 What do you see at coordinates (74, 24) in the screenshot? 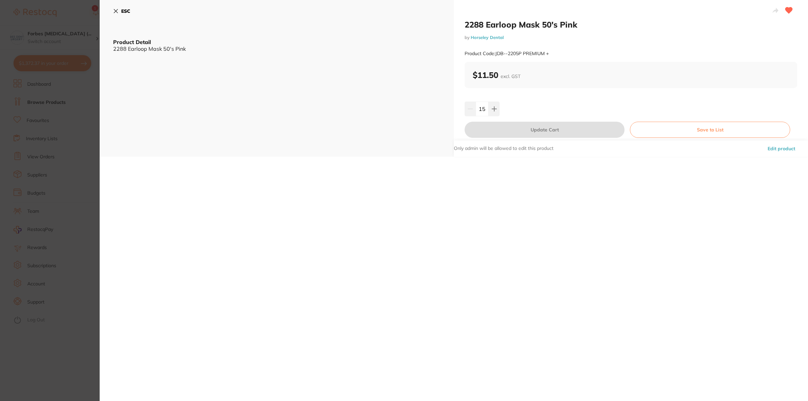
I see `div: Choose a greener path in healthcare!` at bounding box center [74, 24].